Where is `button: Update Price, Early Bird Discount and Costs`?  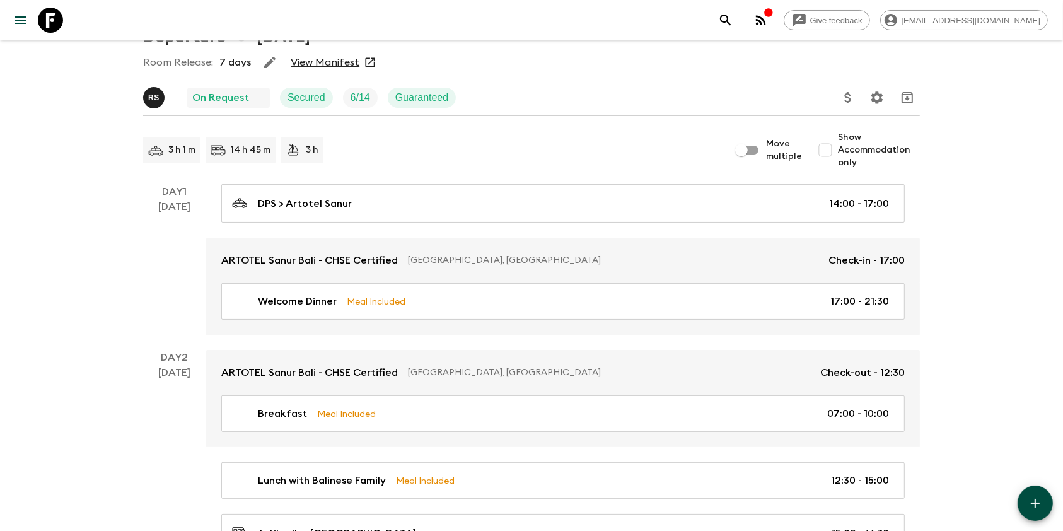
button: Update Price, Early Bird Discount and Costs is located at coordinates (848, 98).